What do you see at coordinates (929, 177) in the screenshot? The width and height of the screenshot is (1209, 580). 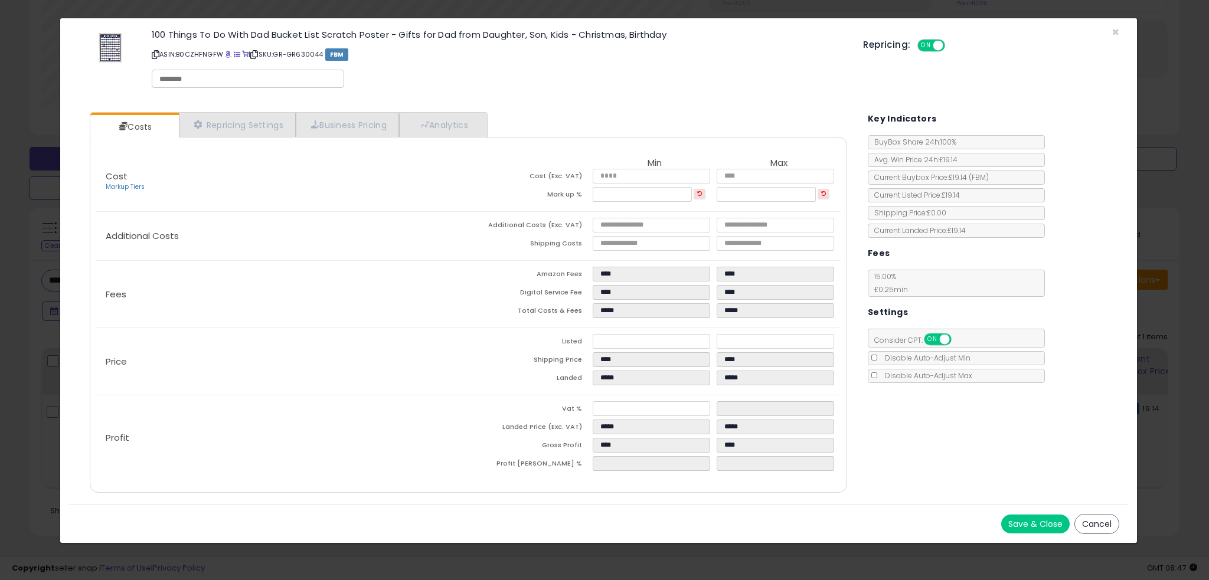 I see `span: Current Buybox Price:` at bounding box center [929, 177].